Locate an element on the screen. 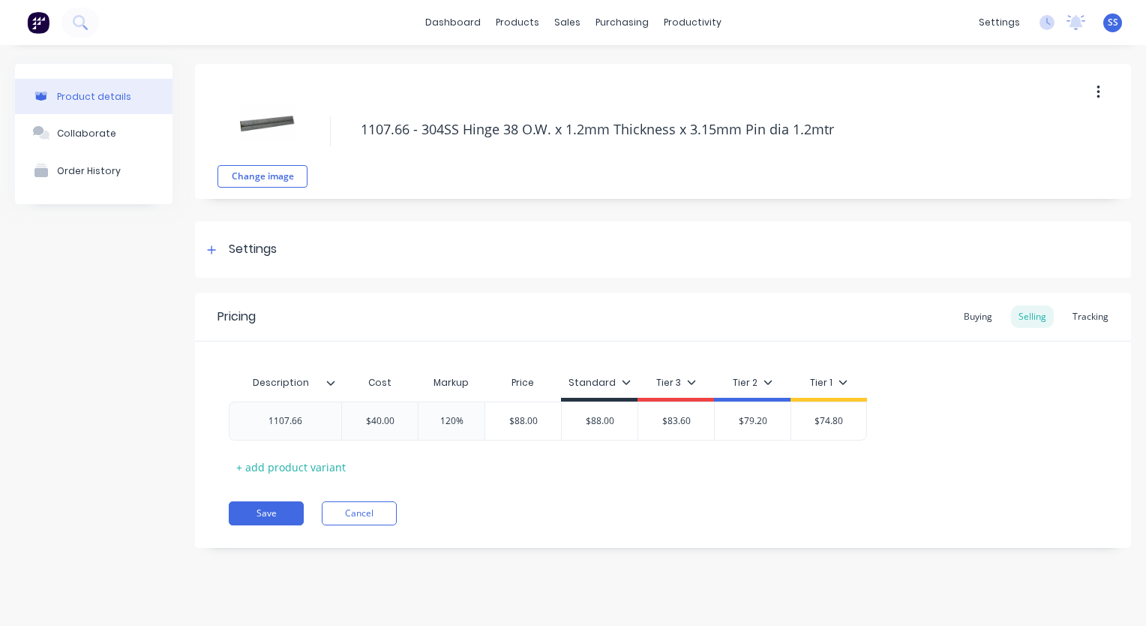 The image size is (1146, 626). div: Tracking is located at coordinates (1091, 317).